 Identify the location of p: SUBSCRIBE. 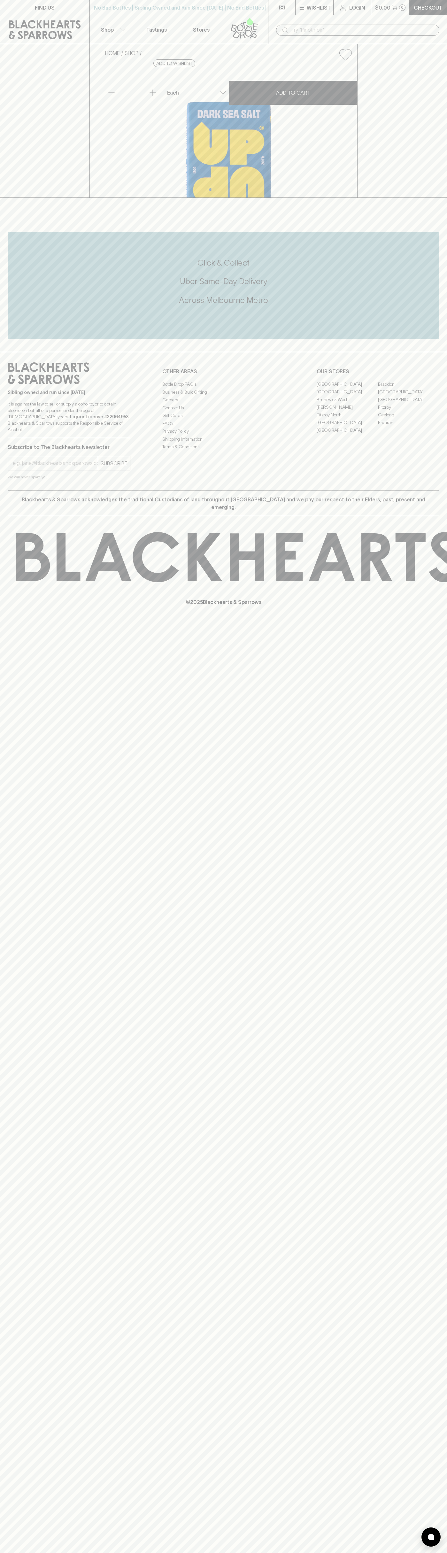
(114, 463).